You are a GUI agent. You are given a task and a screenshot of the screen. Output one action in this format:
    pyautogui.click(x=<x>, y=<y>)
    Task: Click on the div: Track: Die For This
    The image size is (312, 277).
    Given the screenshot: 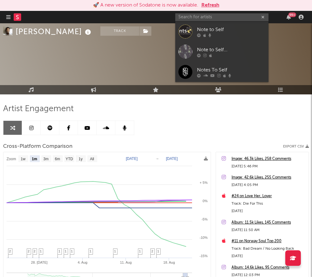 What is the action you would take?
    pyautogui.click(x=268, y=204)
    